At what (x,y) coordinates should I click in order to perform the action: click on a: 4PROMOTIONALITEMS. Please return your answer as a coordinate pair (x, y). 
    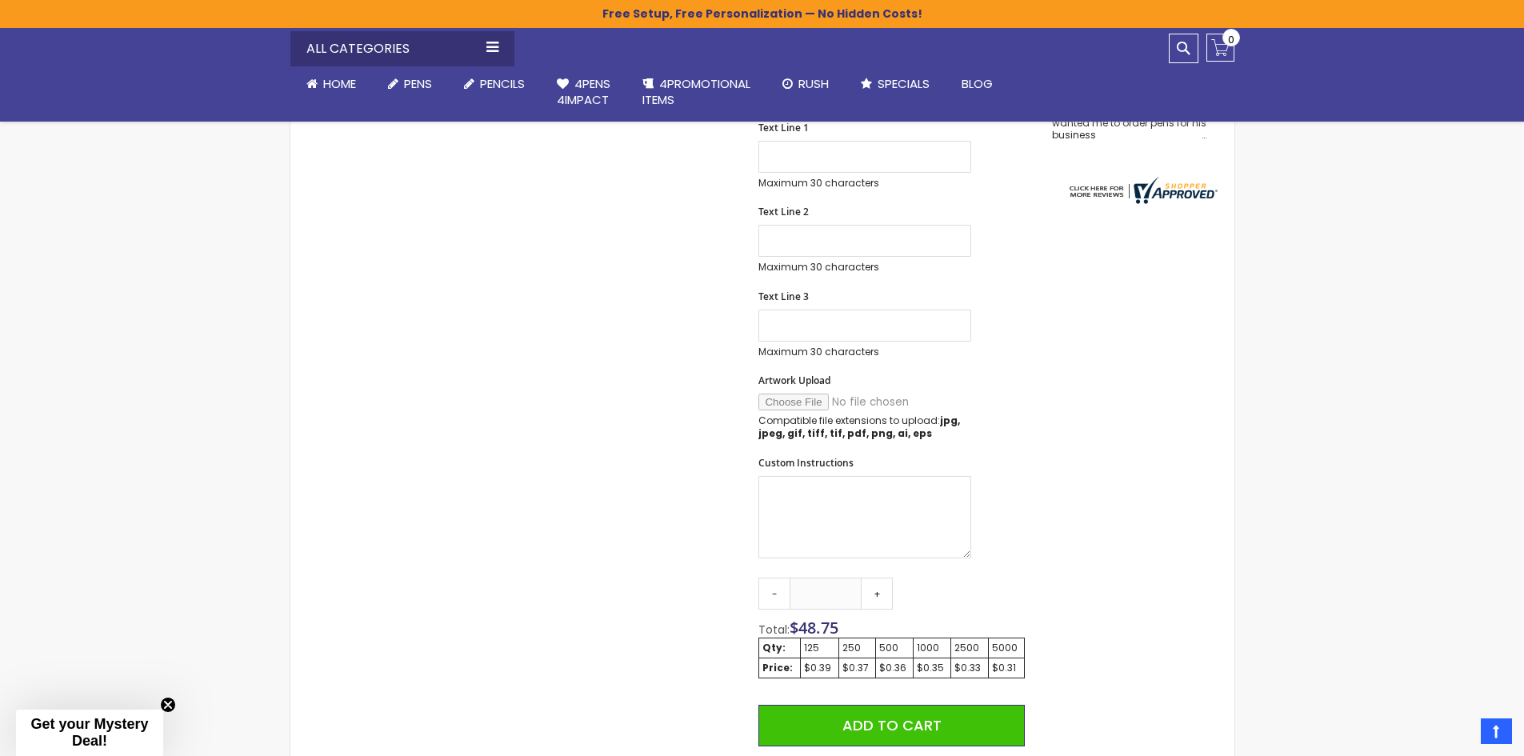
    Looking at the image, I should click on (696, 92).